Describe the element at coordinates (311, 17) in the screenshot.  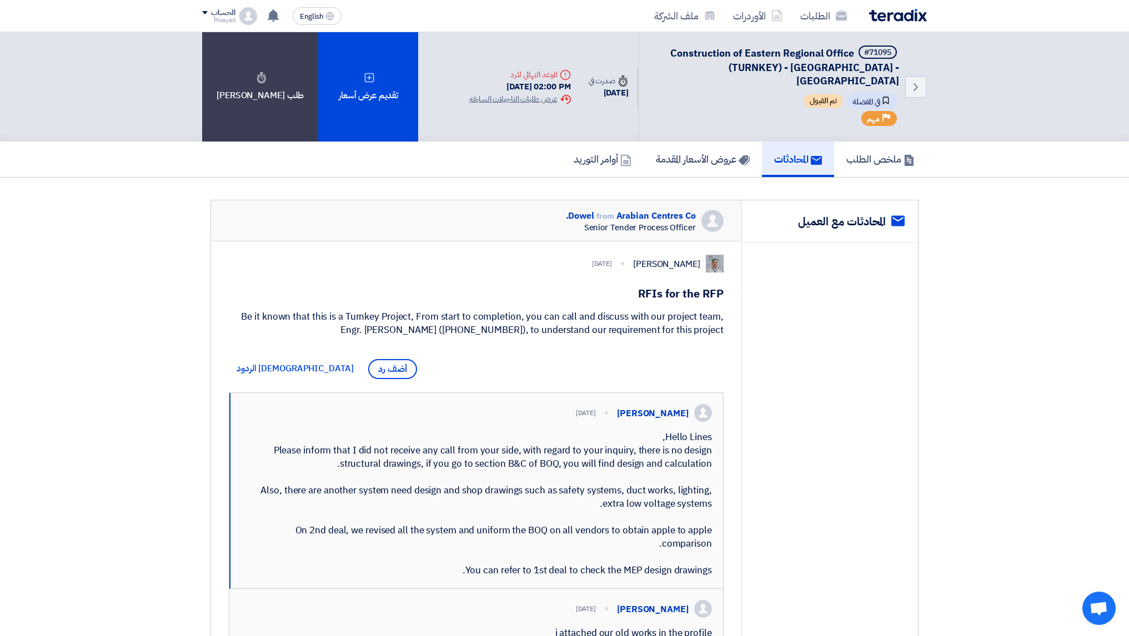
I see `span: English` at that location.